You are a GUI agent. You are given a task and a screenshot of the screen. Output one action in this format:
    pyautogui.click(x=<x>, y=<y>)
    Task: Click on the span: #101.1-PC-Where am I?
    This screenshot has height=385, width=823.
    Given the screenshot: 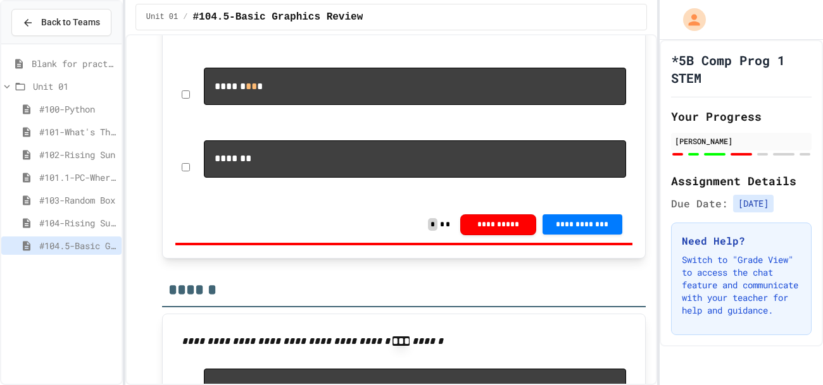 What is the action you would take?
    pyautogui.click(x=78, y=177)
    